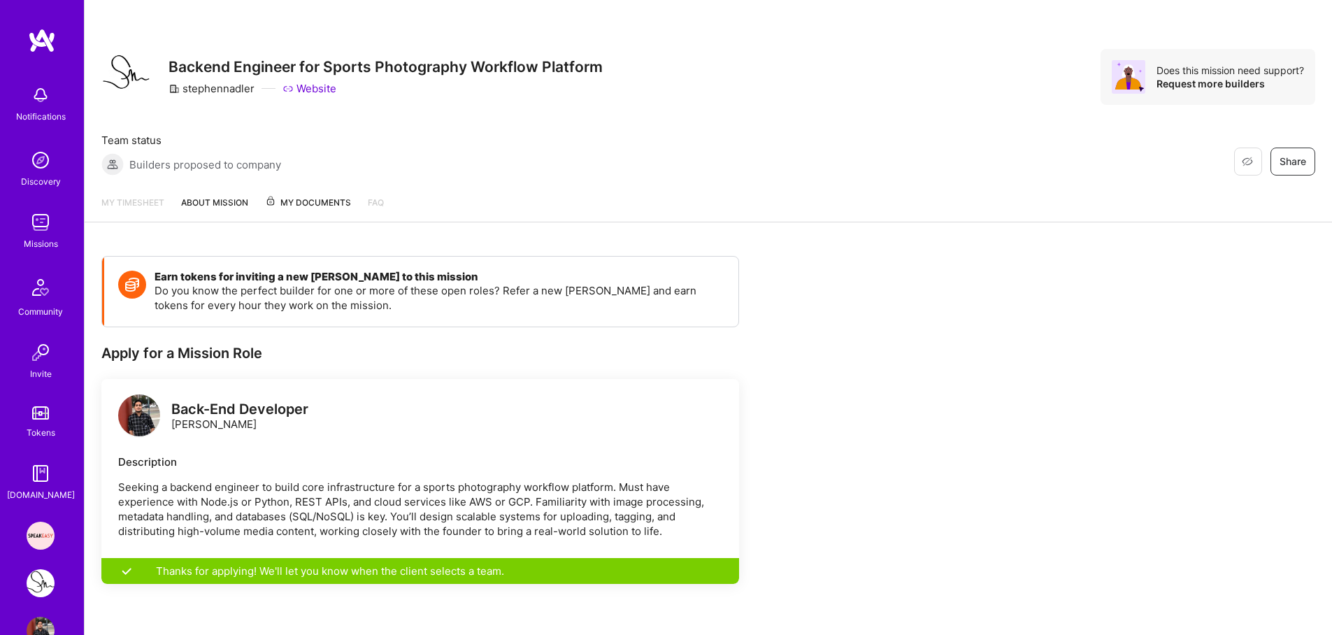 The width and height of the screenshot is (1332, 635). Describe the element at coordinates (191, 140) in the screenshot. I see `span: Team status` at that location.